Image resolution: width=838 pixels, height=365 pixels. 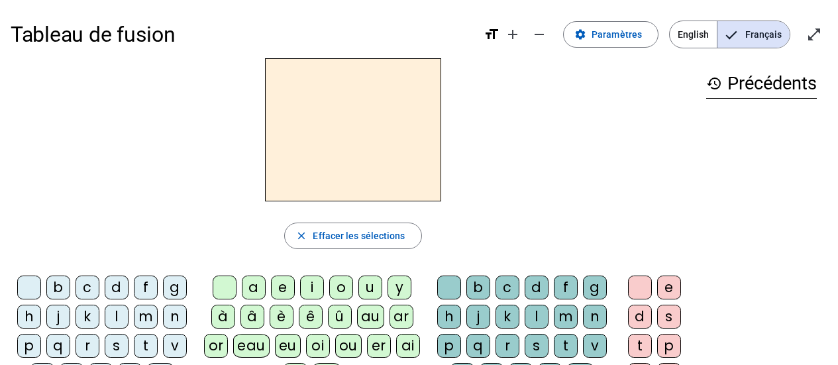 What do you see at coordinates (370, 287) in the screenshot?
I see `div: u` at bounding box center [370, 287].